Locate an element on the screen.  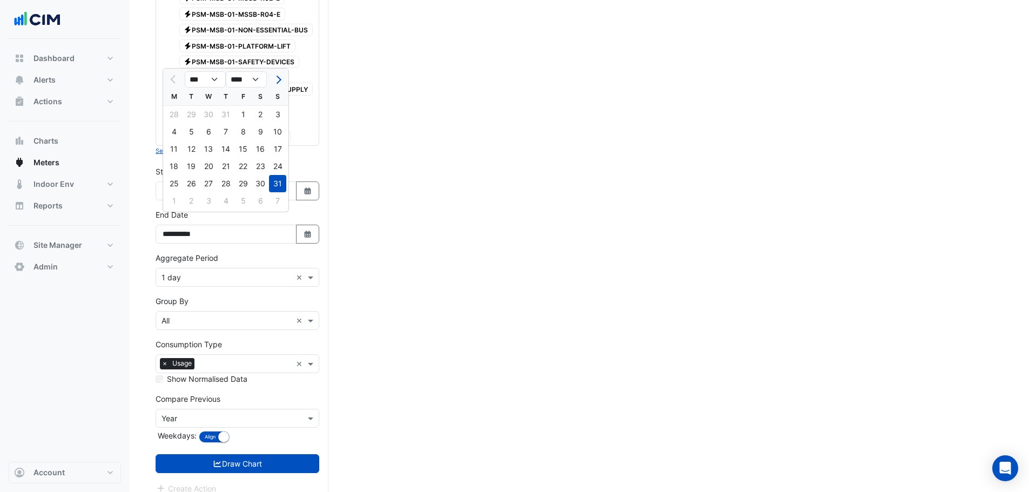
div: 2 is located at coordinates (191, 201).